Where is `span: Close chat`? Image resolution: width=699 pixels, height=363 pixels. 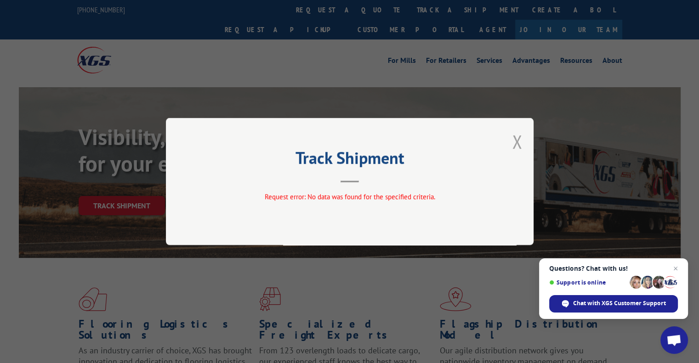
span: Close chat is located at coordinates (675, 269).